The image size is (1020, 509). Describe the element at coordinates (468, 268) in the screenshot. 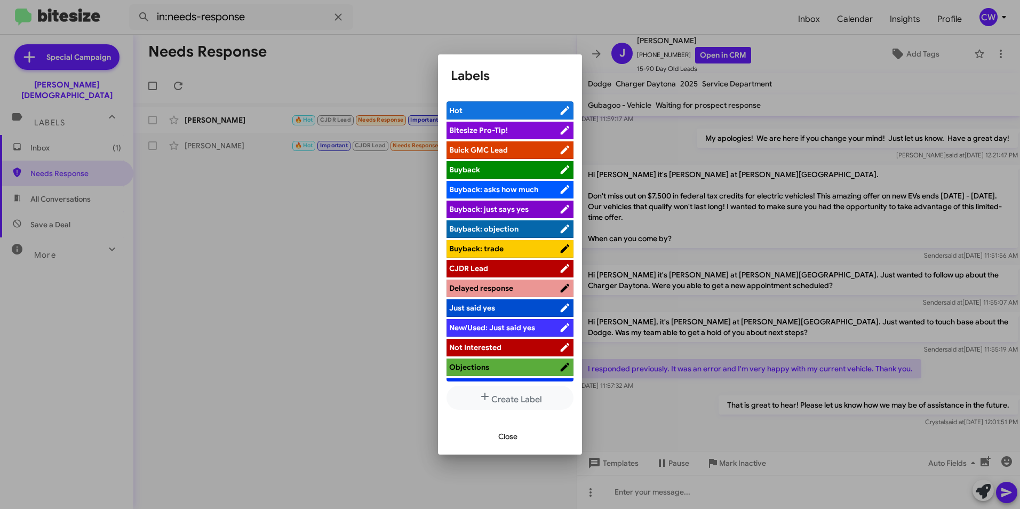

I see `span: CJDR Lead` at that location.